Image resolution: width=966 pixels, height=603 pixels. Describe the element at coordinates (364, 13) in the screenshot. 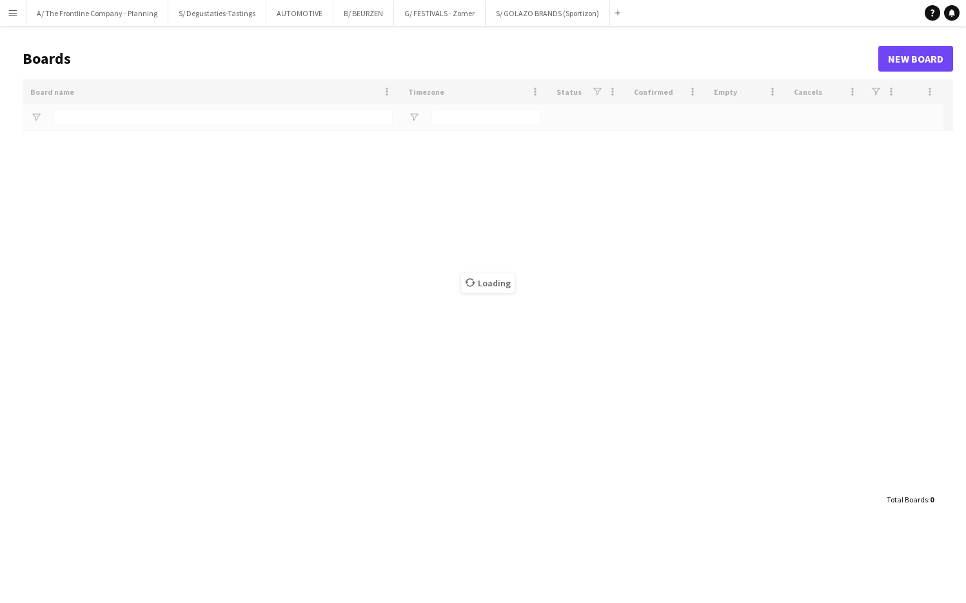

I see `button: B/ BEURZEN` at that location.